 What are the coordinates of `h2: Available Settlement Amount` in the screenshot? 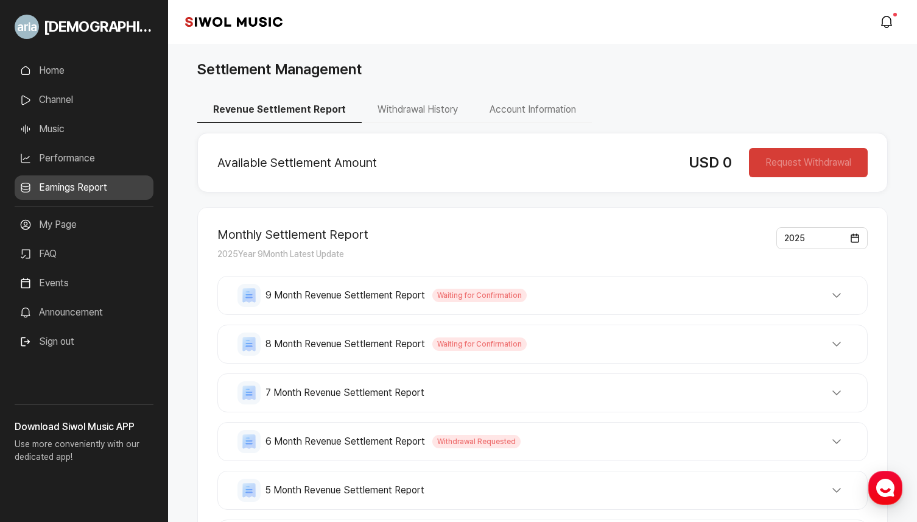 It's located at (444, 163).